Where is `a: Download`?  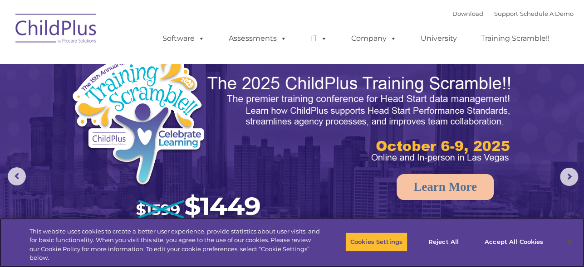 a: Download is located at coordinates (468, 14).